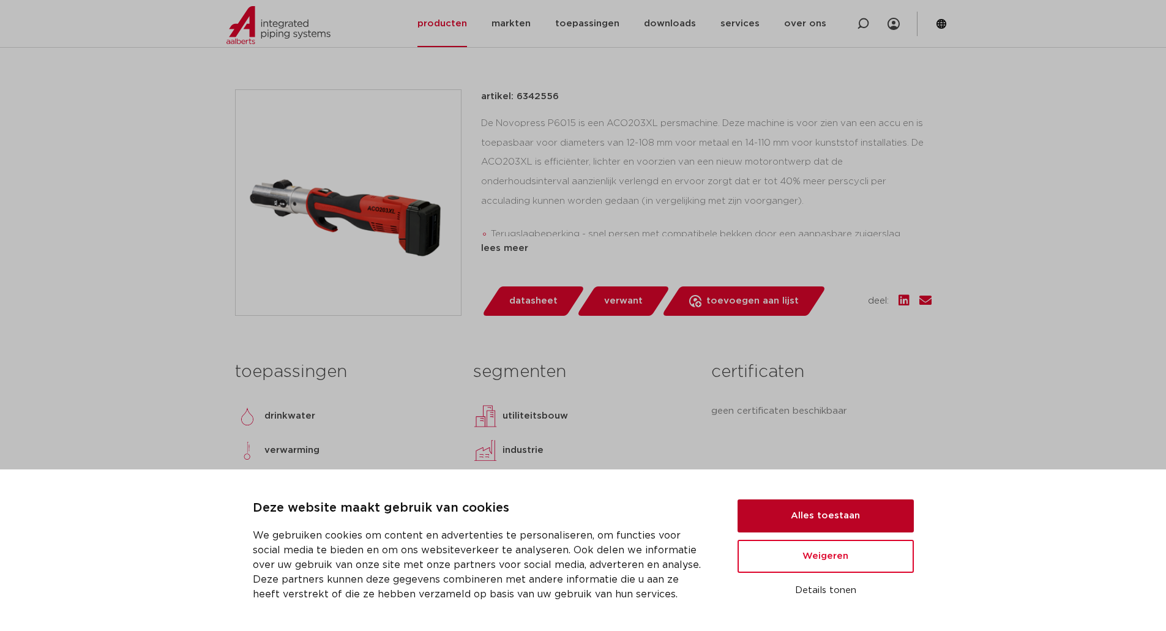 This screenshot has height=631, width=1166. What do you see at coordinates (485, 416) in the screenshot?
I see `img: utiliteitsbouw` at bounding box center [485, 416].